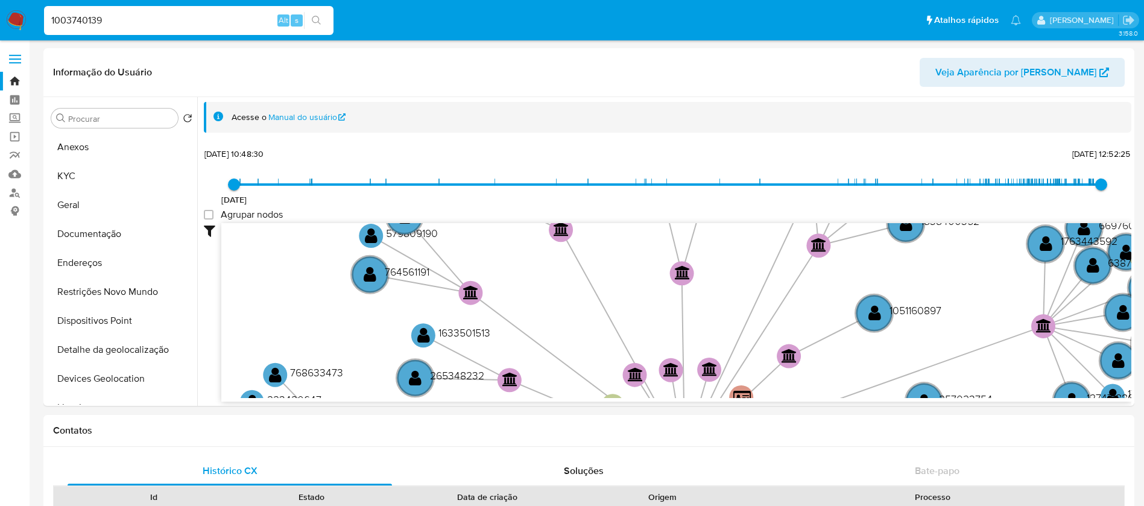 This screenshot has height=506, width=1144. Describe the element at coordinates (316, 20) in the screenshot. I see `button: search-icon` at that location.